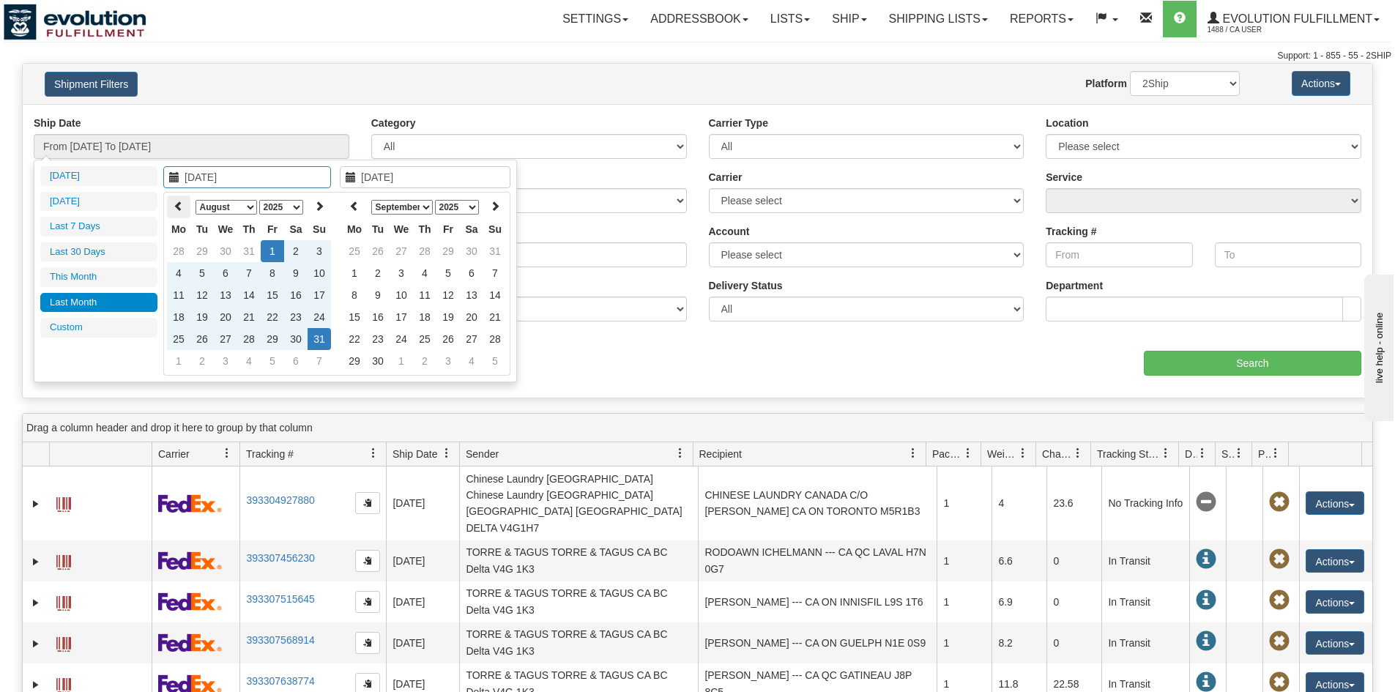 The image size is (1395, 692). Describe the element at coordinates (354, 229) in the screenshot. I see `th: Mo` at that location.